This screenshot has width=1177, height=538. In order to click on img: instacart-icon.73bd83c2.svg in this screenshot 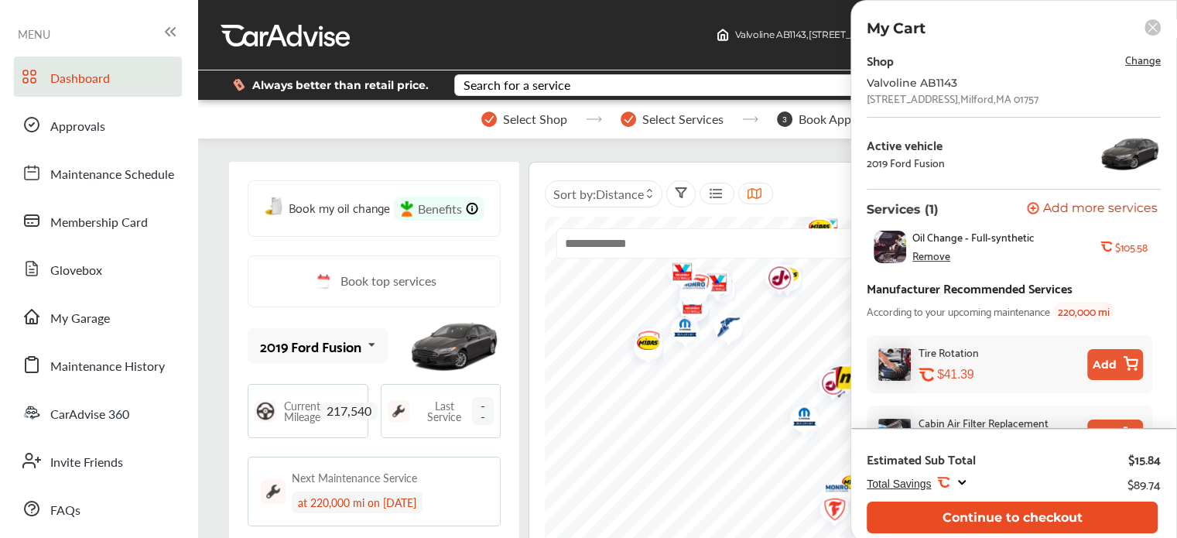, I will do `click(407, 209)`.